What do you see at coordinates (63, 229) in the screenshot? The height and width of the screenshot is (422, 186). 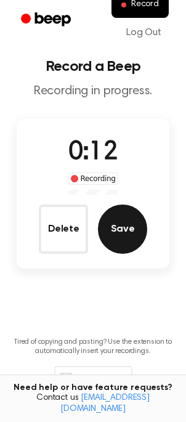 I see `button: Delete Audio Record` at bounding box center [63, 229].